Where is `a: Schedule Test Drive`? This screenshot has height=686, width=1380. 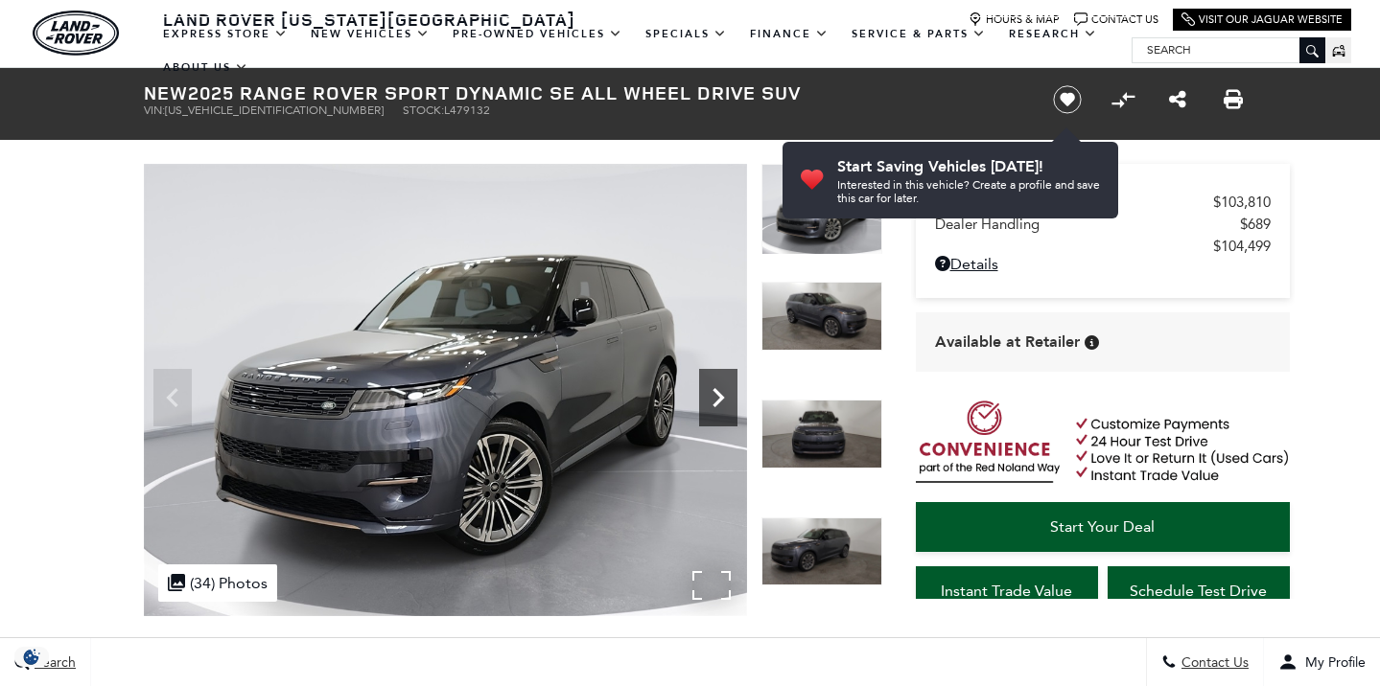
a: Schedule Test Drive is located at coordinates (1198, 592).